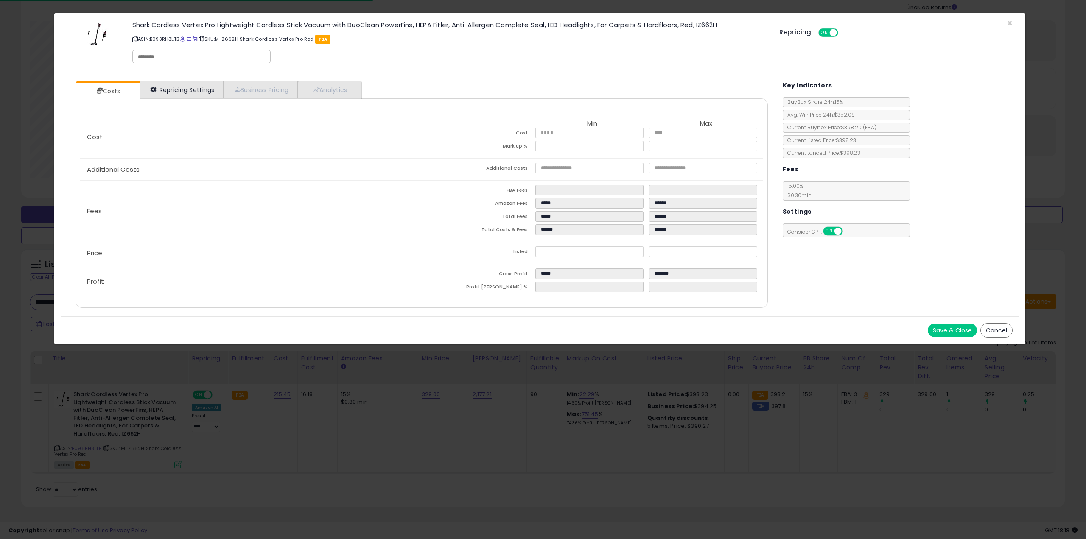  I want to click on span: Avg. Win Price 24h: $352.08, so click(818, 115).